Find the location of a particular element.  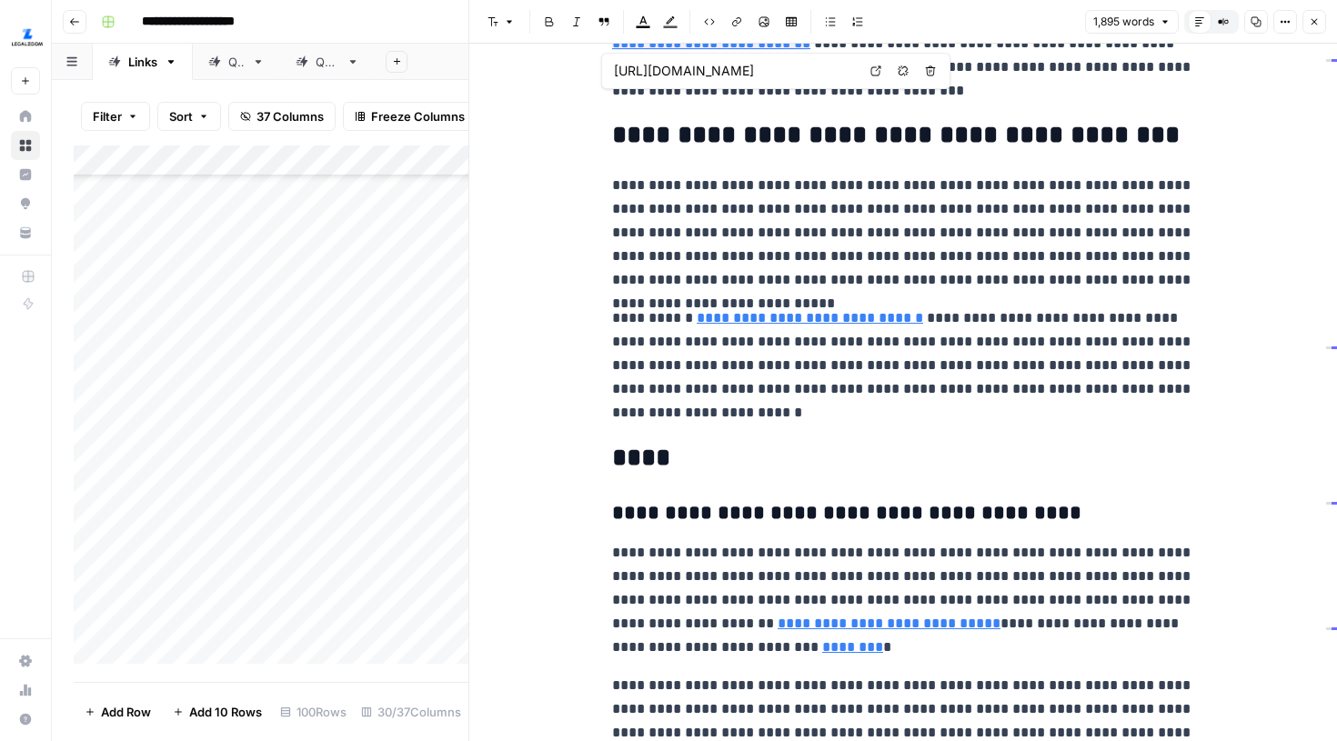

span: 1,895 words is located at coordinates (1123, 22).